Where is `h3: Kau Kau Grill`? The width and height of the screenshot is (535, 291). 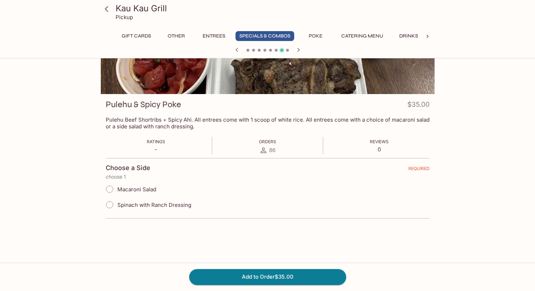
h3: Kau Kau Grill is located at coordinates (274, 8).